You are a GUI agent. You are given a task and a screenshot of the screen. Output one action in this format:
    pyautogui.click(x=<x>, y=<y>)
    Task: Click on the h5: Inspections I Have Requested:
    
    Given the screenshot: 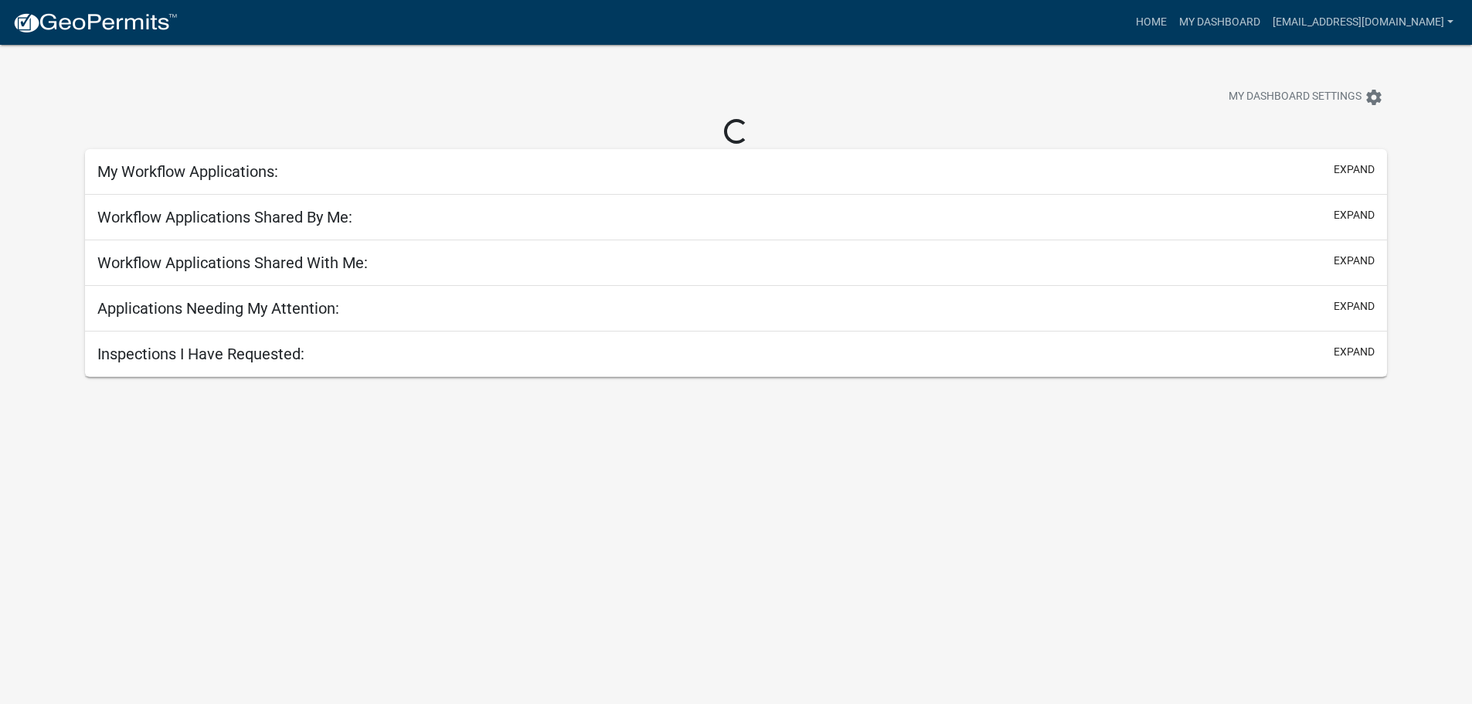 What is the action you would take?
    pyautogui.click(x=201, y=354)
    